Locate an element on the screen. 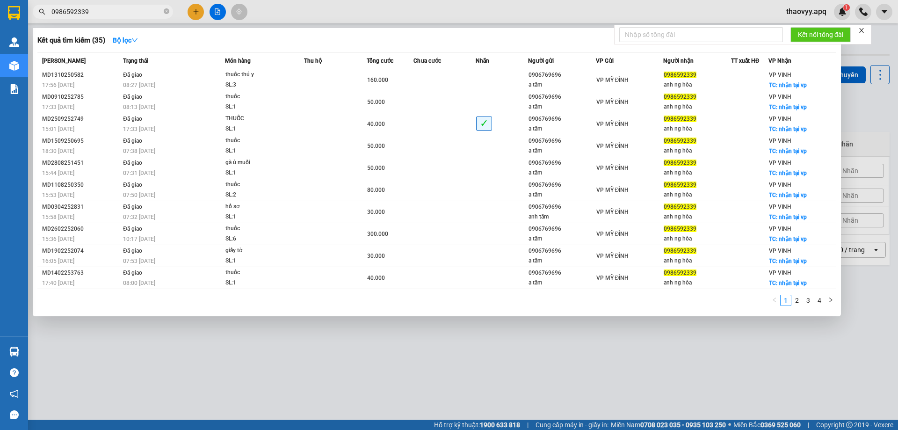 This screenshot has width=898, height=430. span: Chưa cước is located at coordinates (427, 61).